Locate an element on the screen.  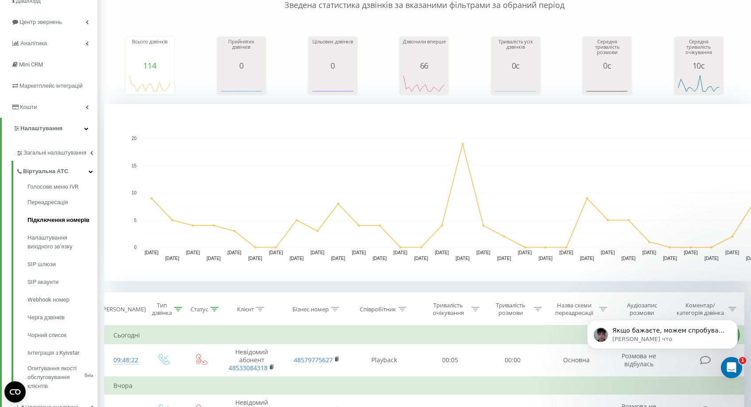
div: 09:48:22 is located at coordinates (125, 360).